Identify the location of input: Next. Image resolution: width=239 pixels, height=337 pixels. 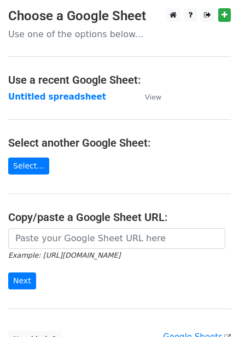
(22, 281).